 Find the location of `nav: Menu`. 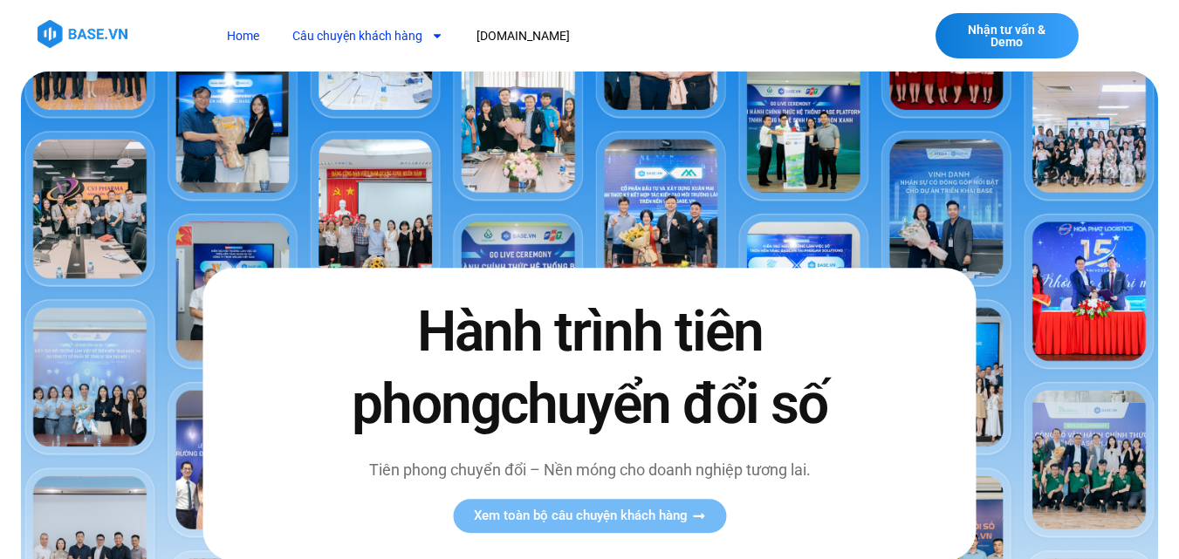

nav: Menu is located at coordinates (527, 36).